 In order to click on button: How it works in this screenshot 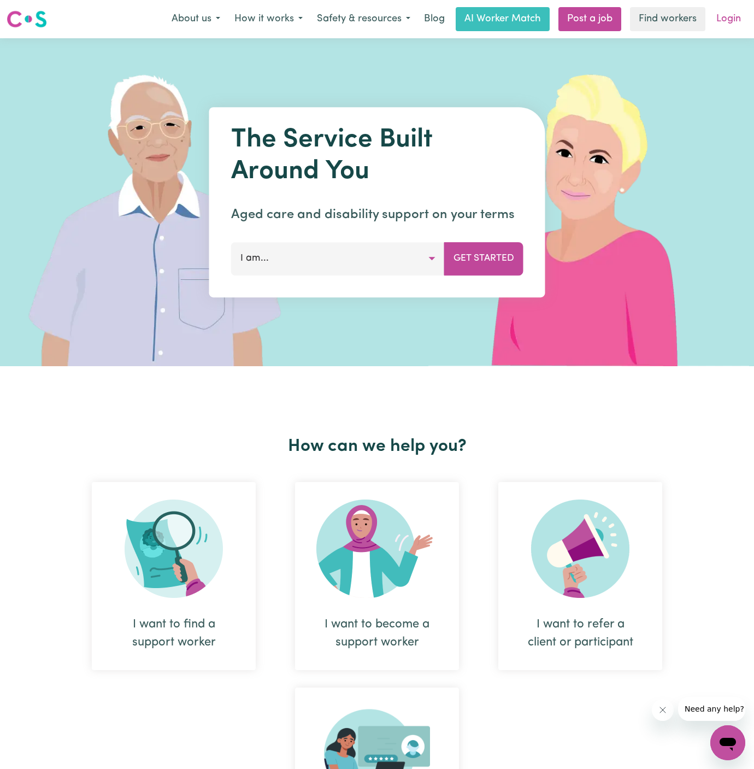, I will do `click(268, 19)`.